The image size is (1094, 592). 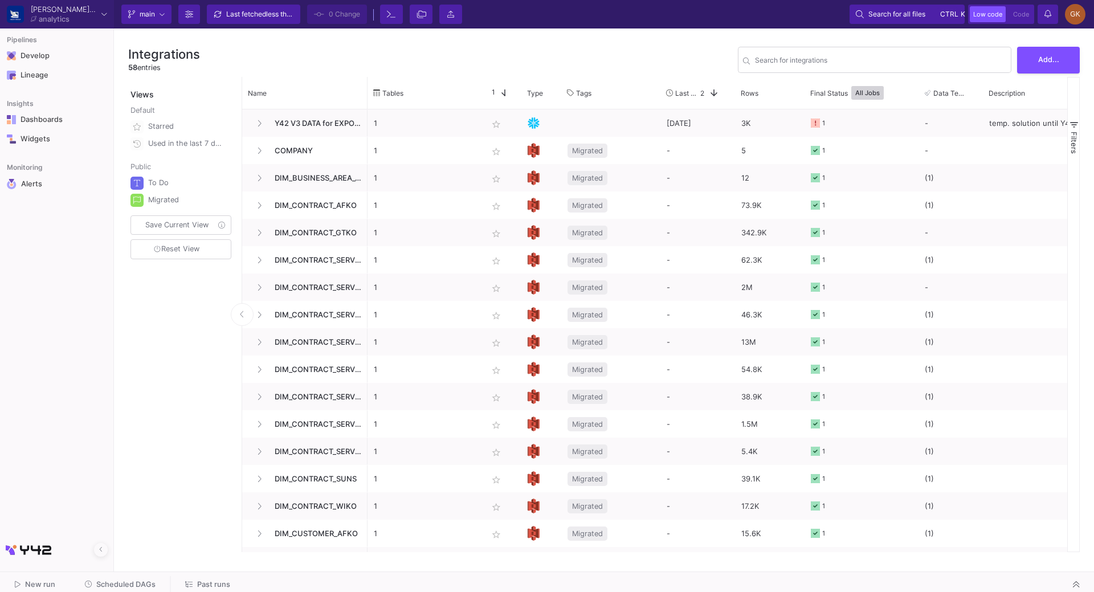 I want to click on span: New run, so click(x=40, y=584).